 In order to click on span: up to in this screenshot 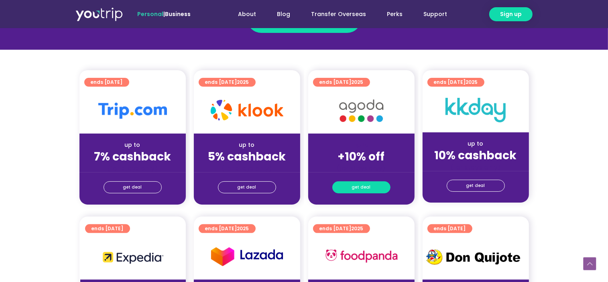, I will do `click(361, 145)`.